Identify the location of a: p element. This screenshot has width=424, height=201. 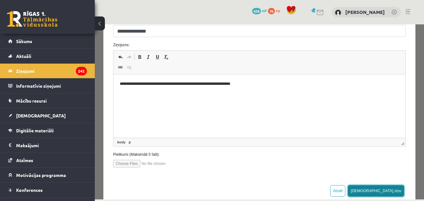
(35, 117).